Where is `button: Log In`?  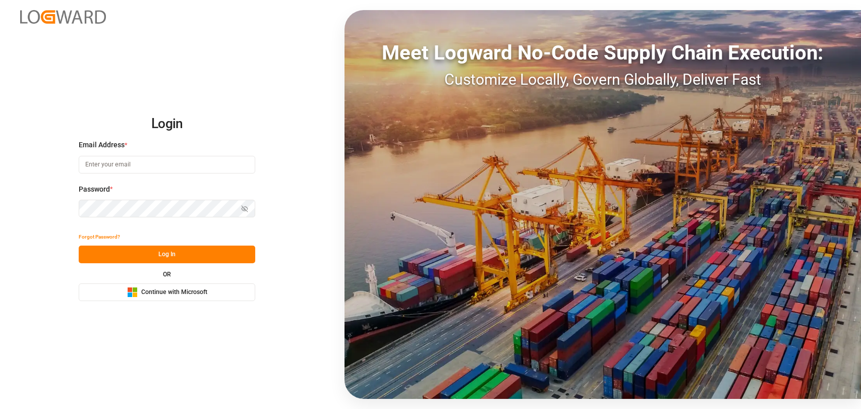
button: Log In is located at coordinates (167, 254).